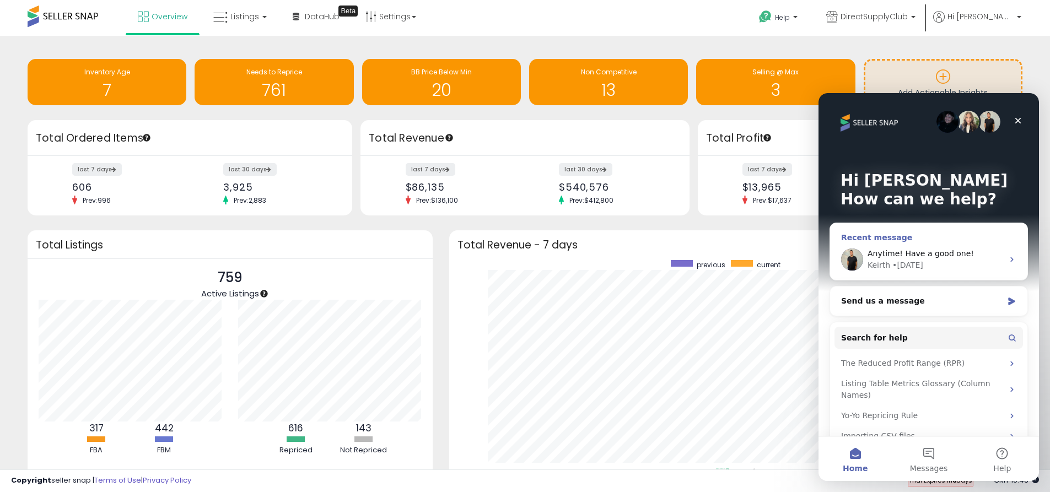 This screenshot has width=1050, height=492. What do you see at coordinates (250, 200) in the screenshot?
I see `span: Prev: 2,883` at bounding box center [250, 200].